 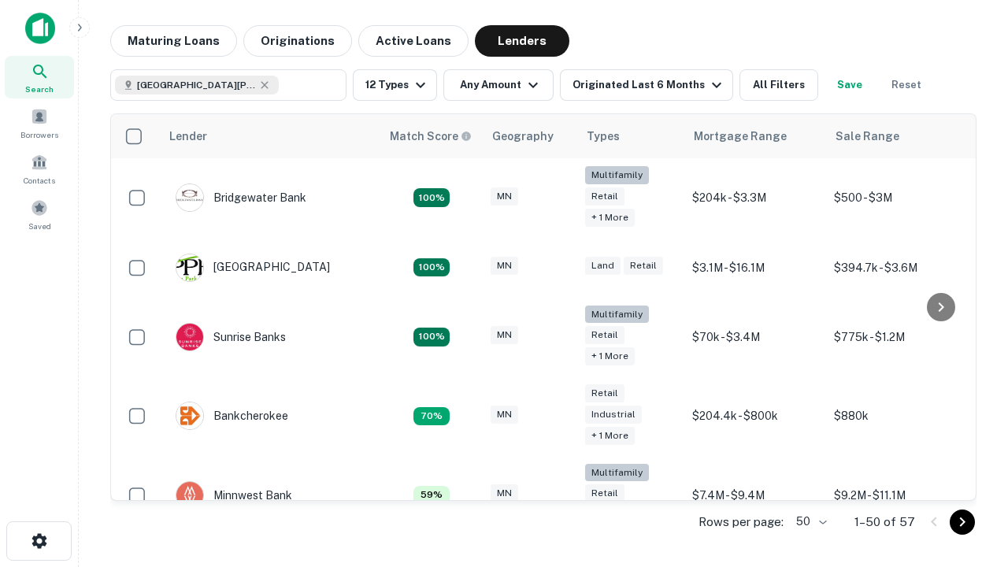 What do you see at coordinates (897, 268) in the screenshot?
I see `td: $394.7k - $3.6M` at bounding box center [897, 268].